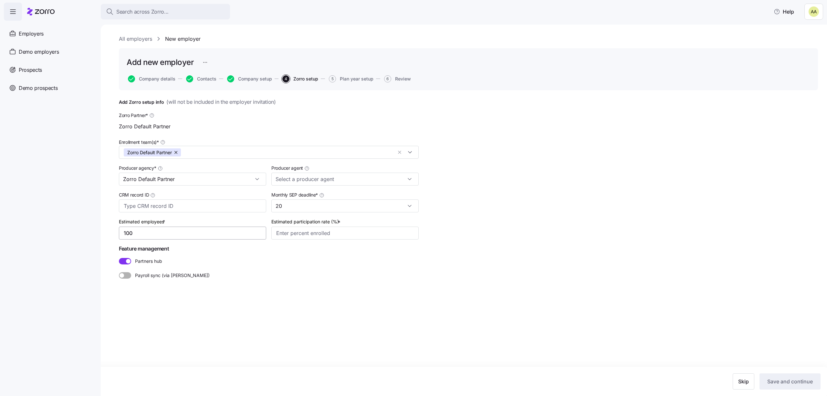 This screenshot has width=827, height=396. I want to click on span: Prospects, so click(30, 70).